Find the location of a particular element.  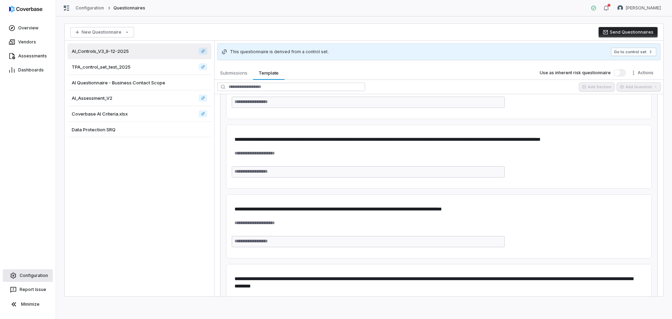

span: AI_Controls_V3_9-12-2025 is located at coordinates (100, 51).